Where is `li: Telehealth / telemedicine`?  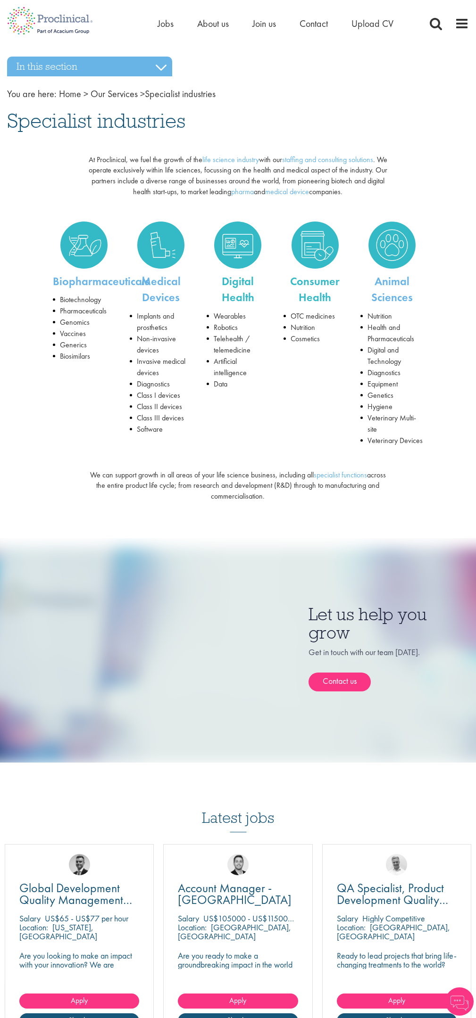 li: Telehealth / telemedicine is located at coordinates (238, 345).